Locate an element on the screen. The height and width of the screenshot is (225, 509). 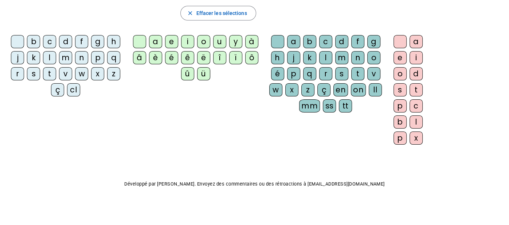
span: Effacer les sélections is located at coordinates (221, 13).